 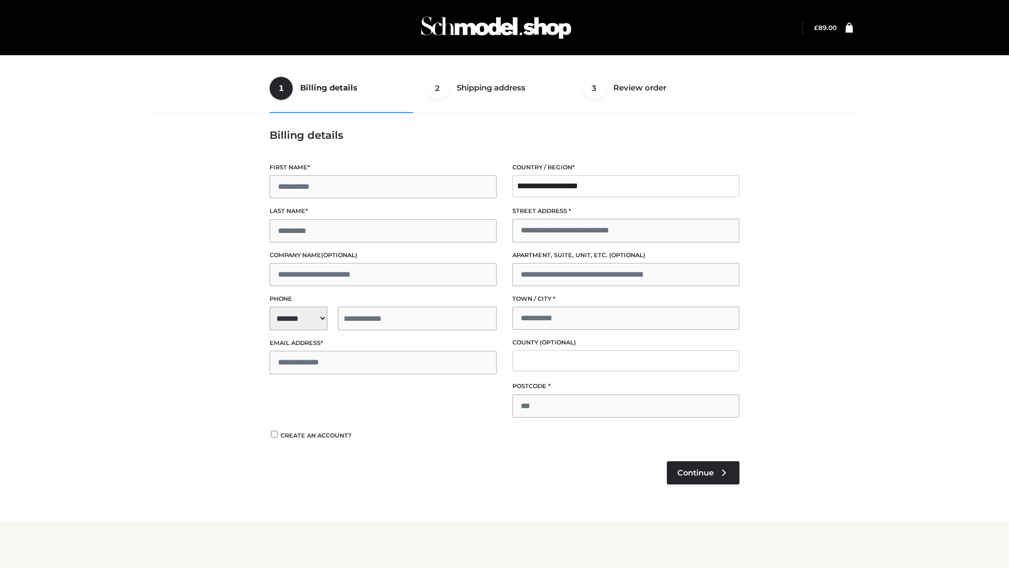 I want to click on label: Apartment, suite, unit, etc., so click(x=626, y=255).